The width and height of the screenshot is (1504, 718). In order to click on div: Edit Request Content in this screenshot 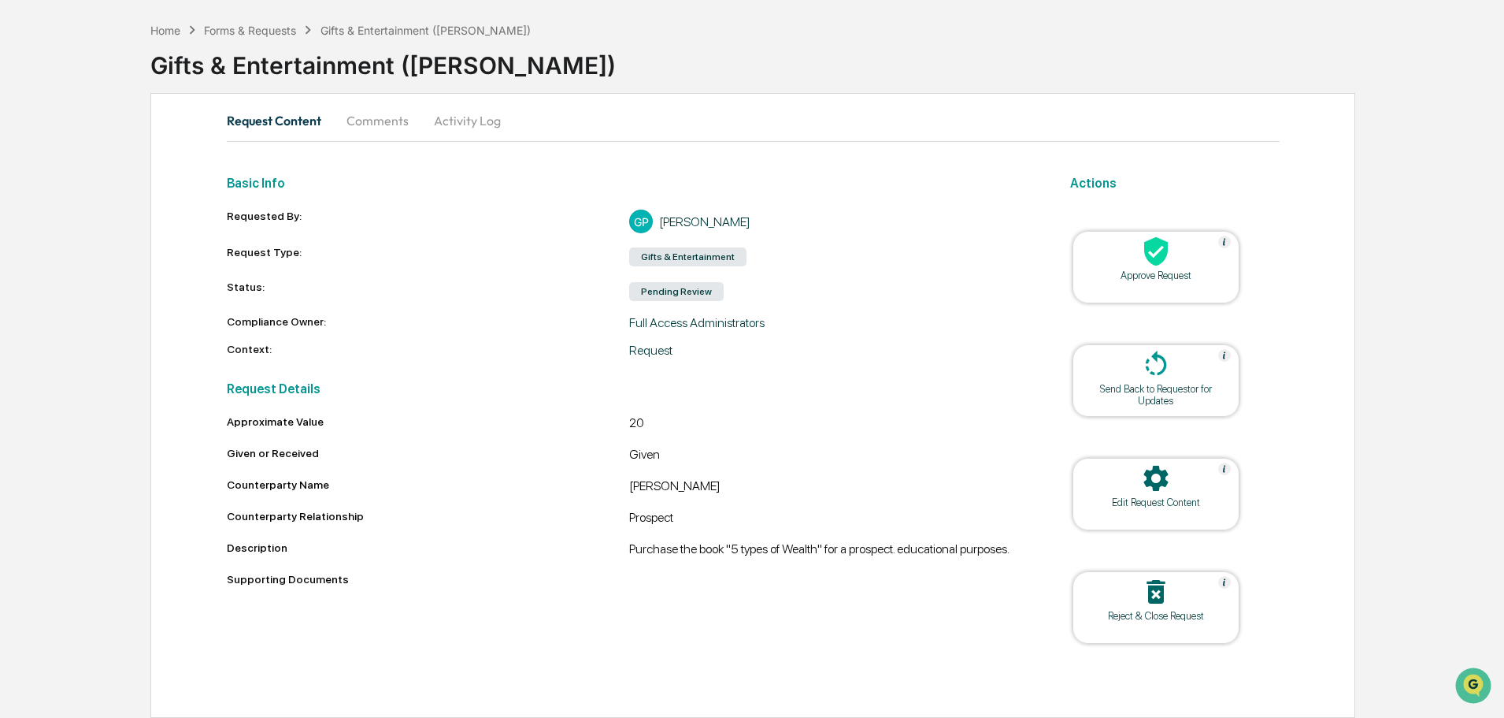, I will do `click(1156, 502)`.